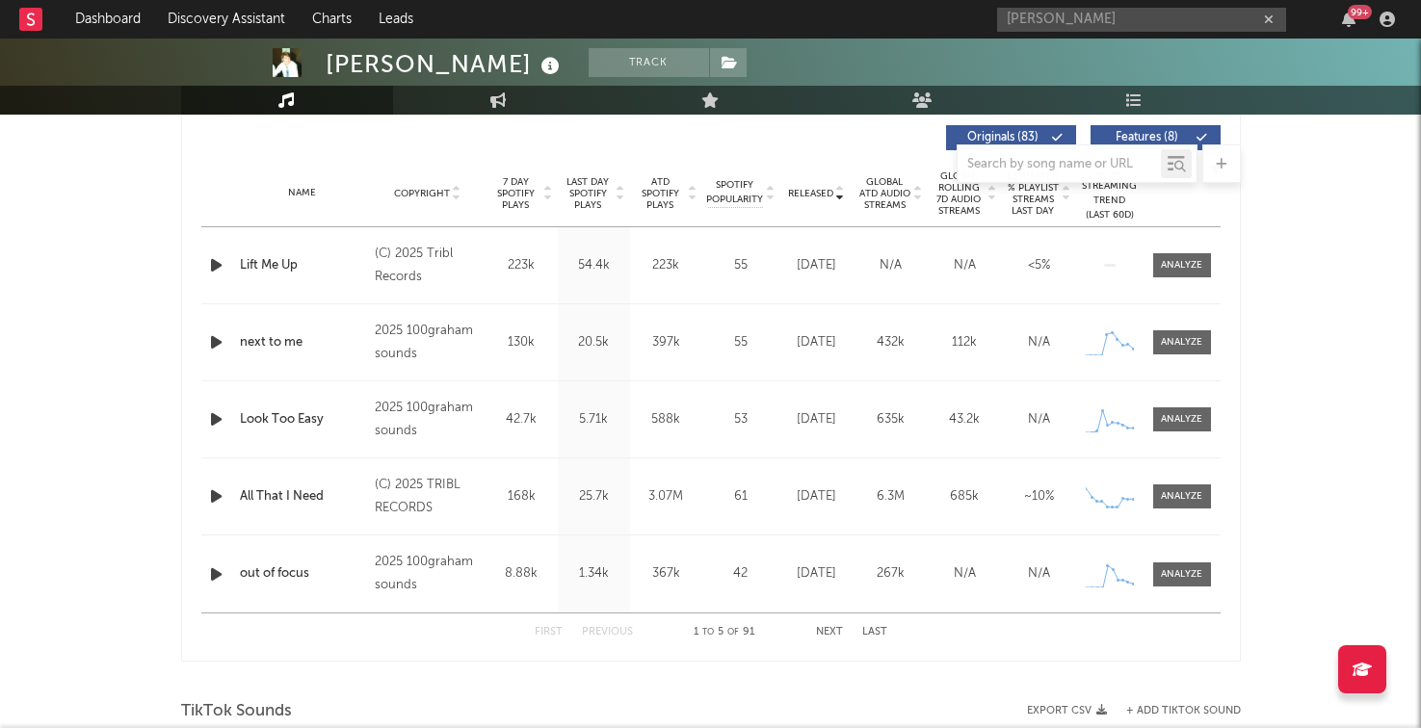  I want to click on div: (C) 2025 Tribl Records, so click(427, 266).